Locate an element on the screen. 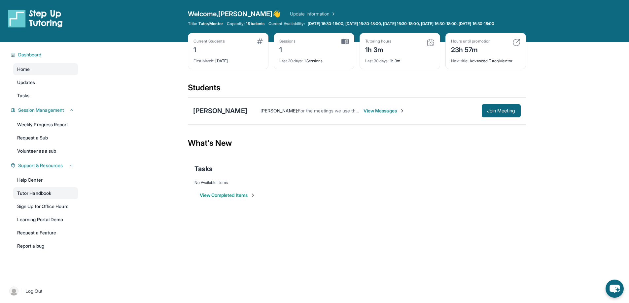  a: Tasks is located at coordinates (46, 96).